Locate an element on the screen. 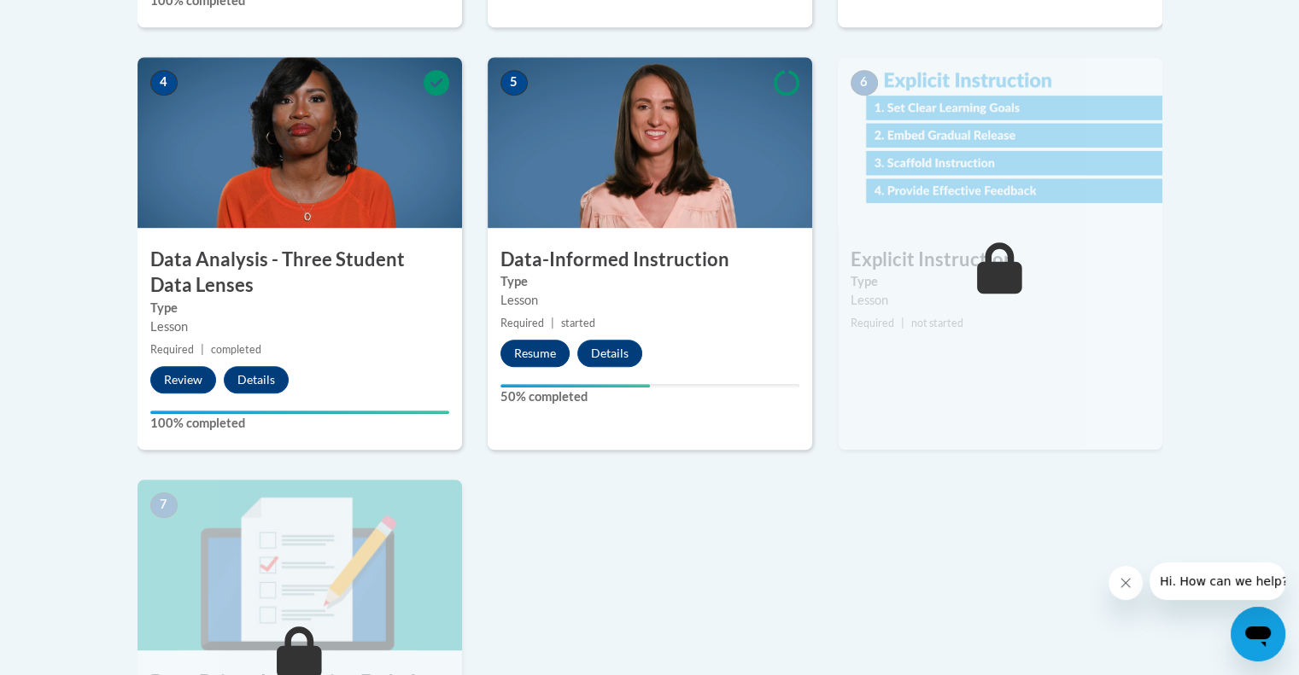 Image resolution: width=1299 pixels, height=675 pixels. h3: Data-Informed Instruction is located at coordinates (650, 260).